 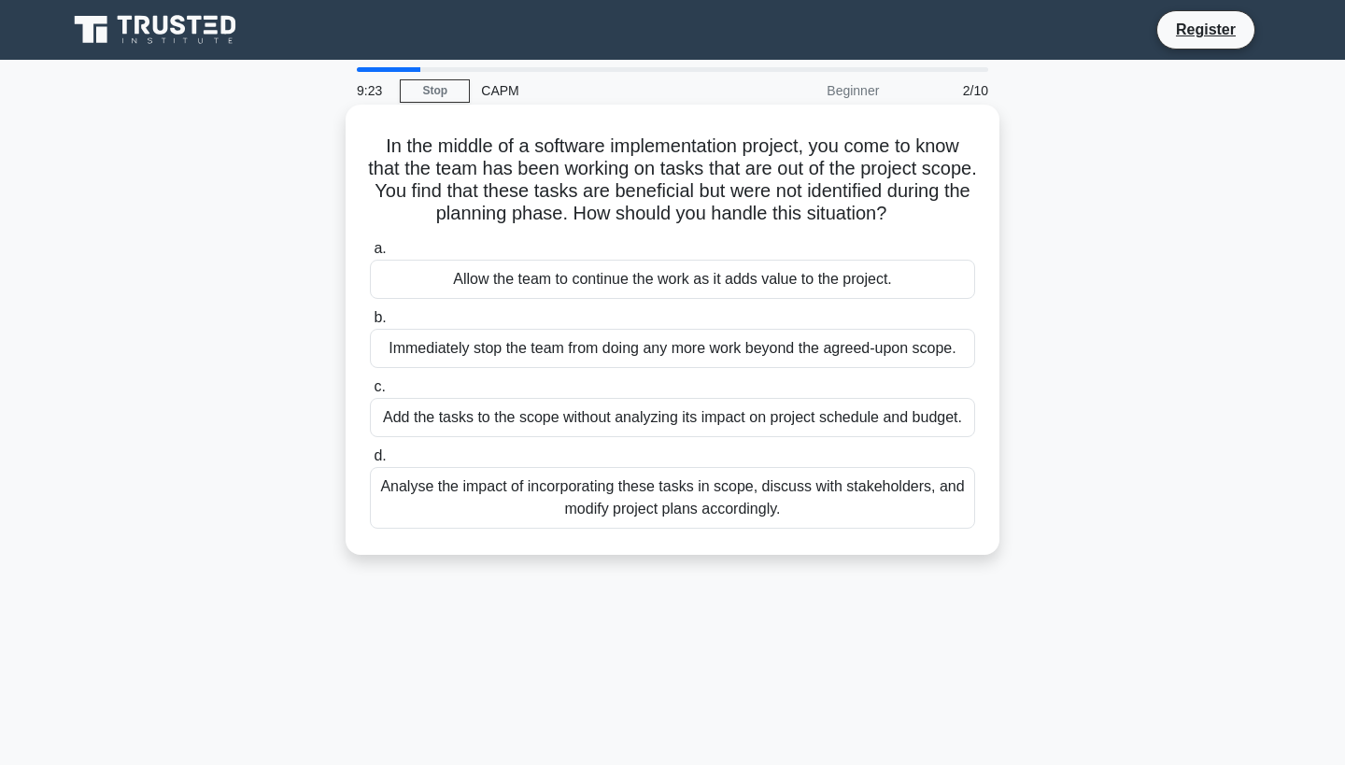 What do you see at coordinates (808, 91) in the screenshot?
I see `div: Beginner` at bounding box center [808, 91].